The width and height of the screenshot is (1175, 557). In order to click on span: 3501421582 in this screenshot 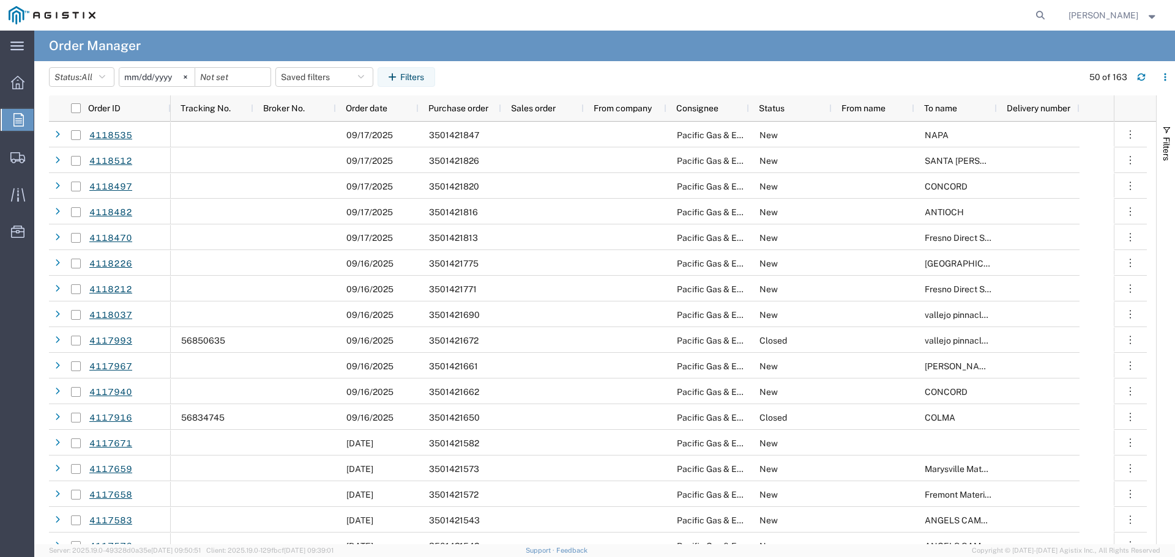, I will do `click(454, 444)`.